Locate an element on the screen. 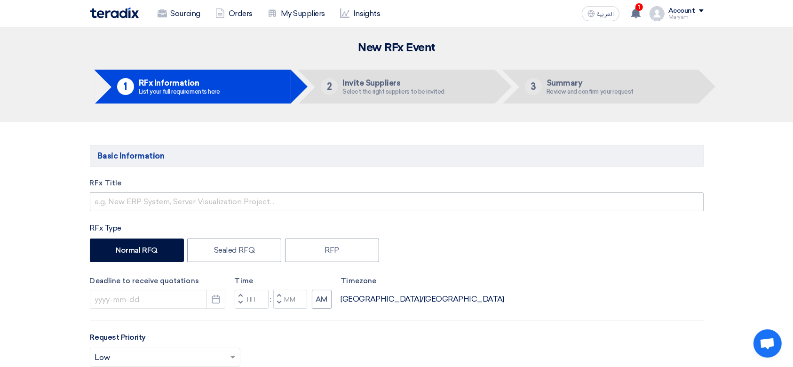 The image size is (793, 367). div: Maryam is located at coordinates (686, 17).